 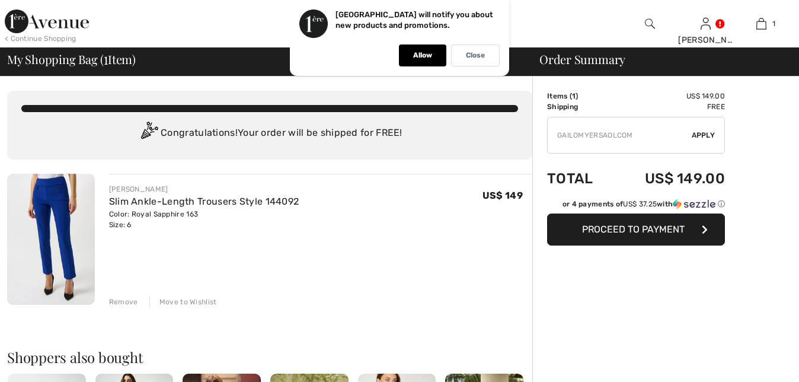 I want to click on input: Promo code, so click(x=619, y=135).